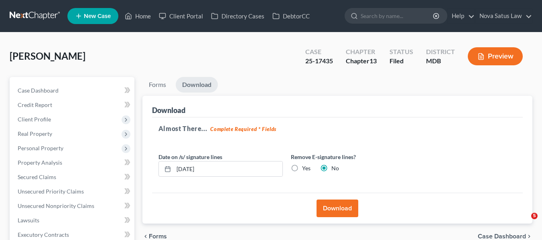 This screenshot has height=240, width=542. Describe the element at coordinates (138, 16) in the screenshot. I see `a: Home` at that location.